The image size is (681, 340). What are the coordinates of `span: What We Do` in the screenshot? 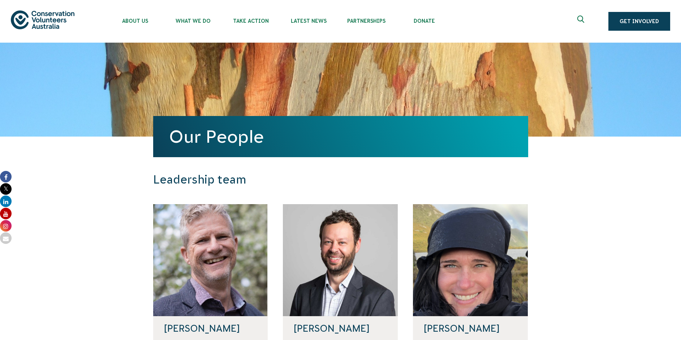 It's located at (193, 21).